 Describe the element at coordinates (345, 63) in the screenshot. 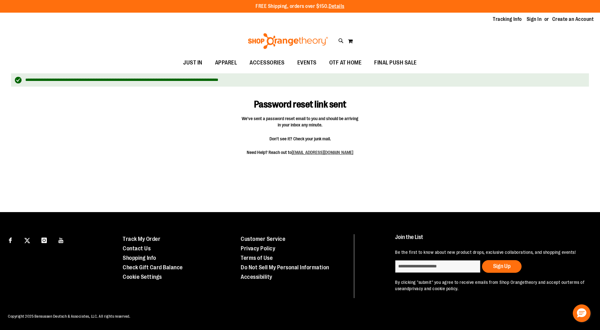

I see `a: OTF AT HOME` at that location.